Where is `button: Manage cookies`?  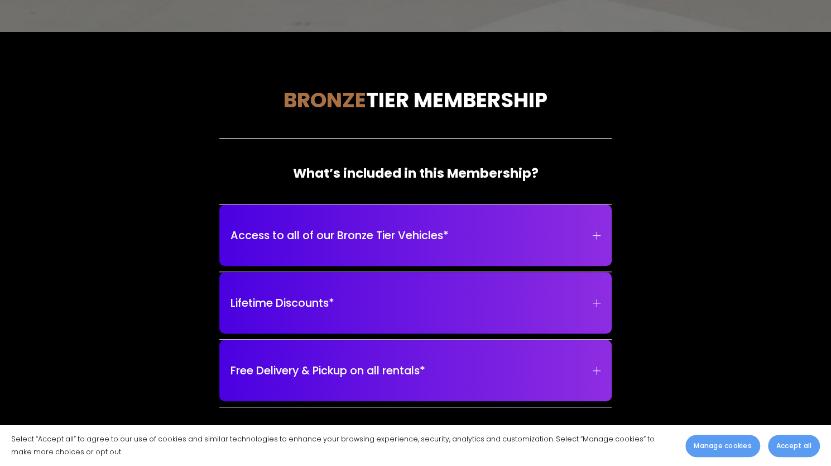
button: Manage cookies is located at coordinates (722, 445).